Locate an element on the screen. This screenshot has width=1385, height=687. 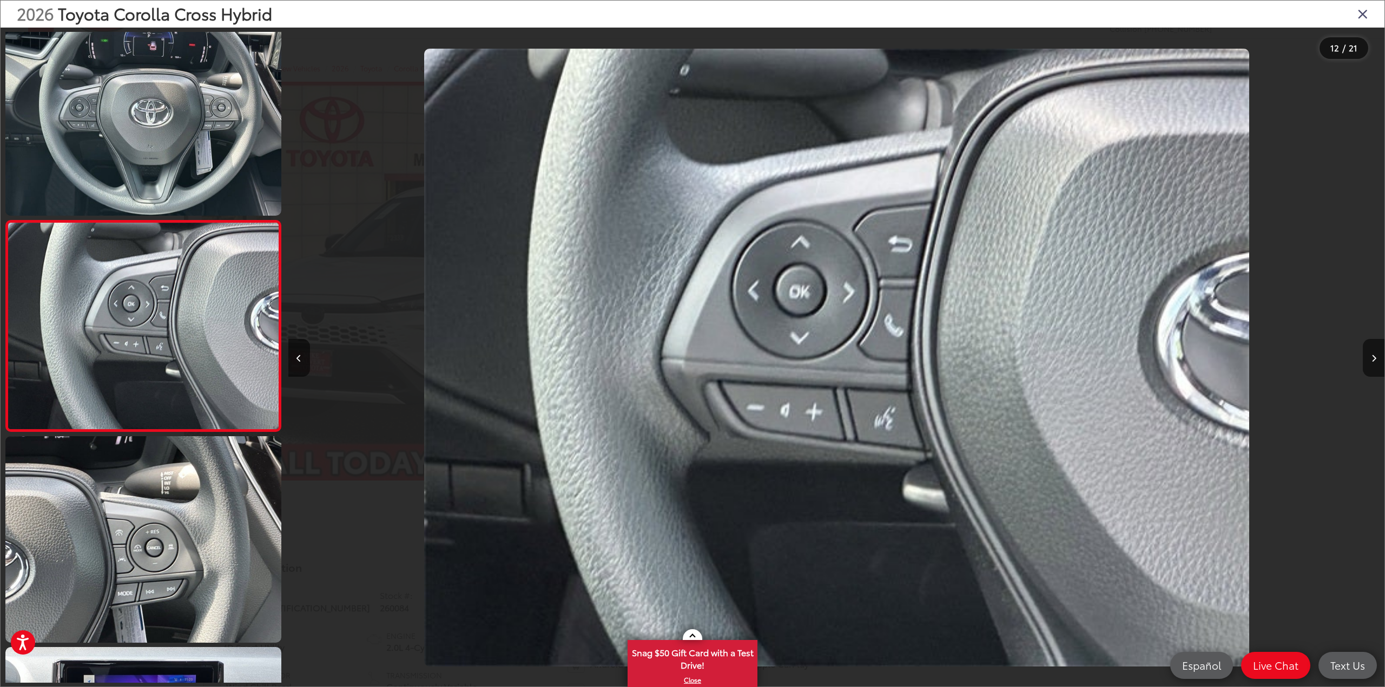
a: Text Us is located at coordinates (1347, 666).